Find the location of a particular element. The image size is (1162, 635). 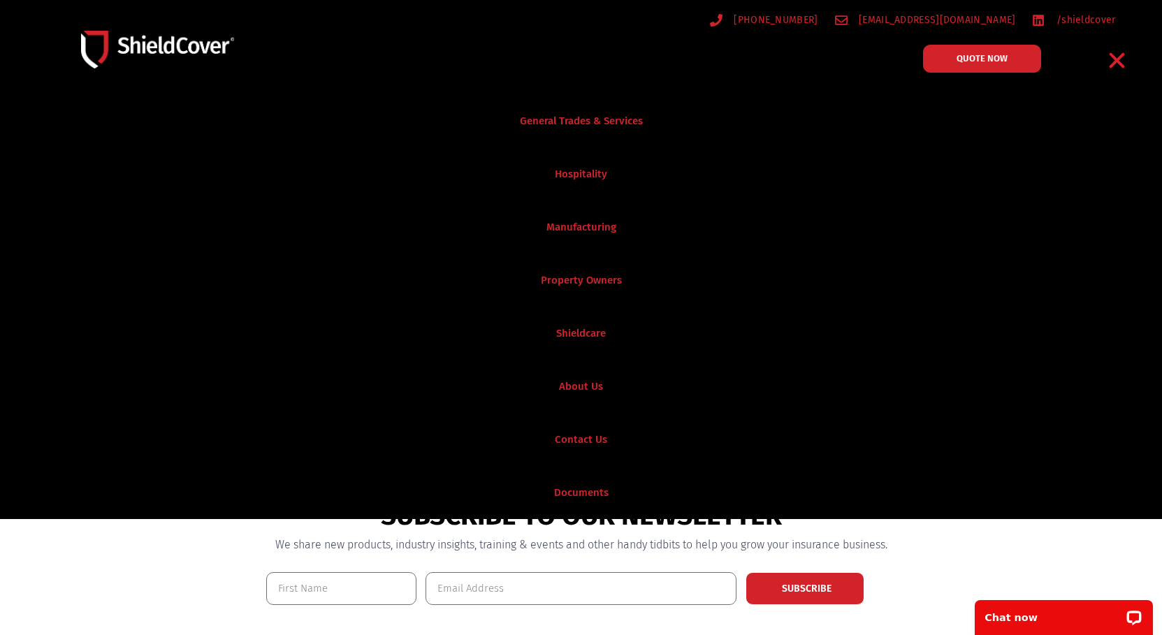

img: Shield-Cover-Underwriting-Australia-logo-full is located at coordinates (157, 50).